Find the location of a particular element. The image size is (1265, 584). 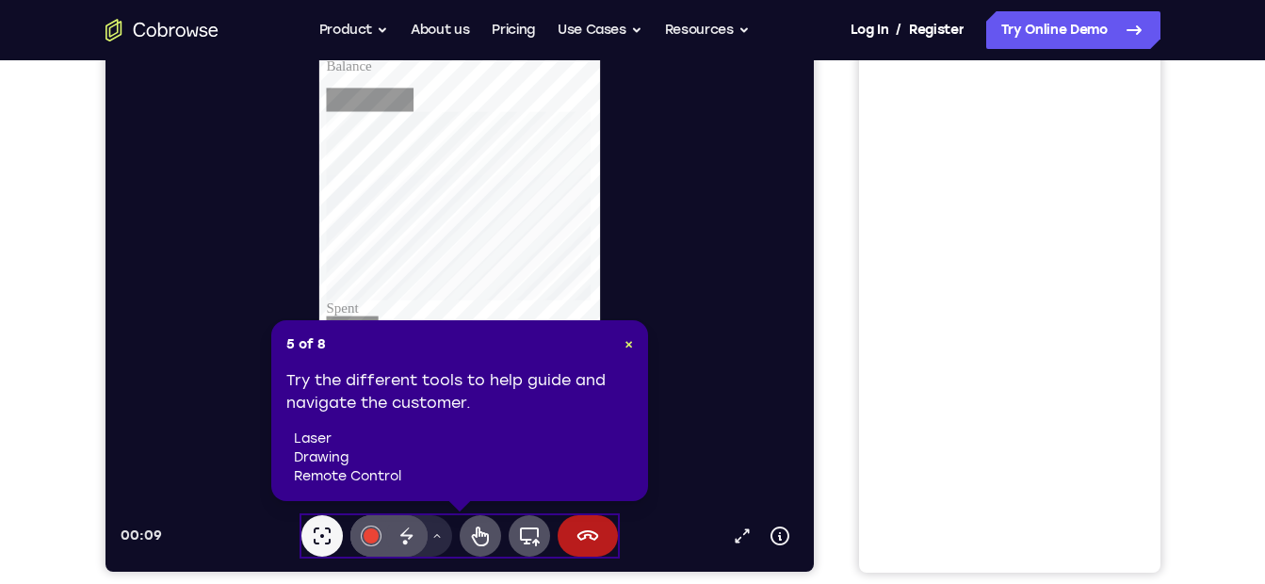

a: Try Online Demo is located at coordinates (1073, 30).